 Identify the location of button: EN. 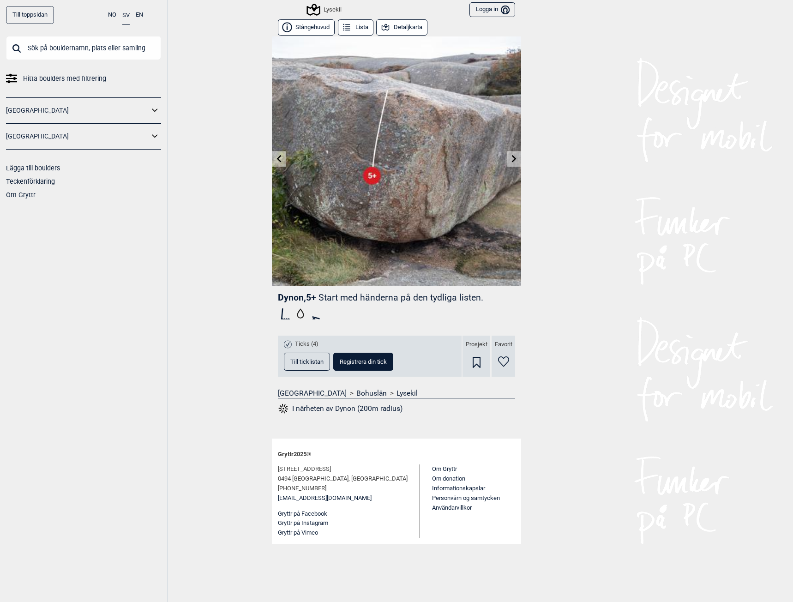
(139, 15).